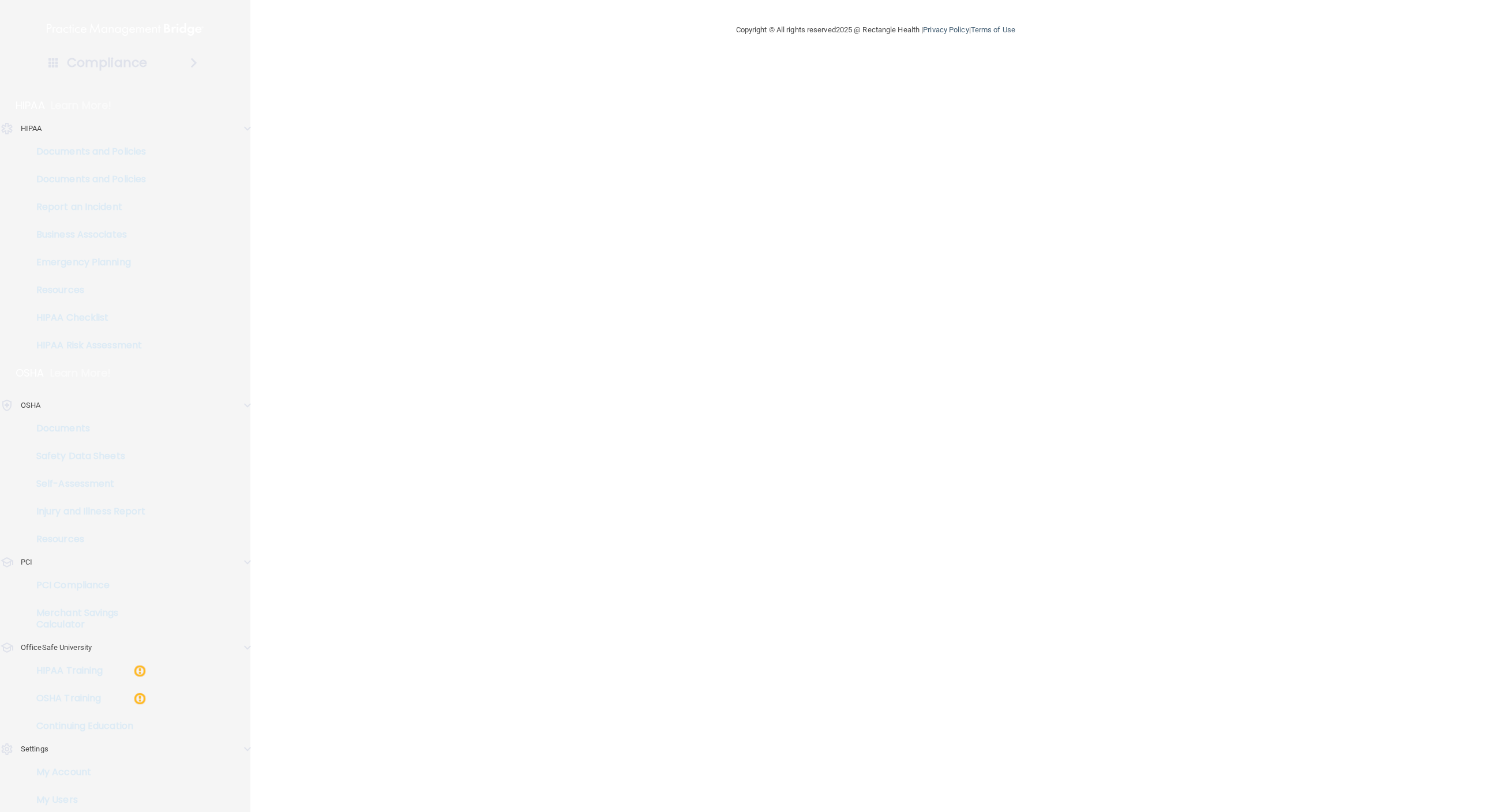 The image size is (1501, 812). What do you see at coordinates (86, 618) in the screenshot?
I see `p: Merchant Savings Calculator` at bounding box center [86, 618].